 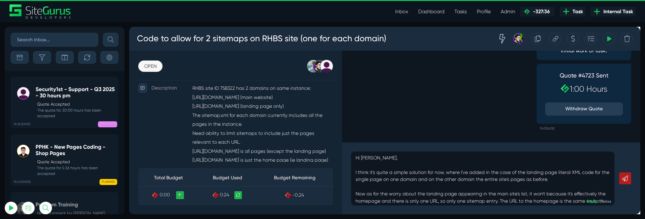 What do you see at coordinates (487, 183) in the screenshot?
I see `a: Reply` at bounding box center [487, 183].